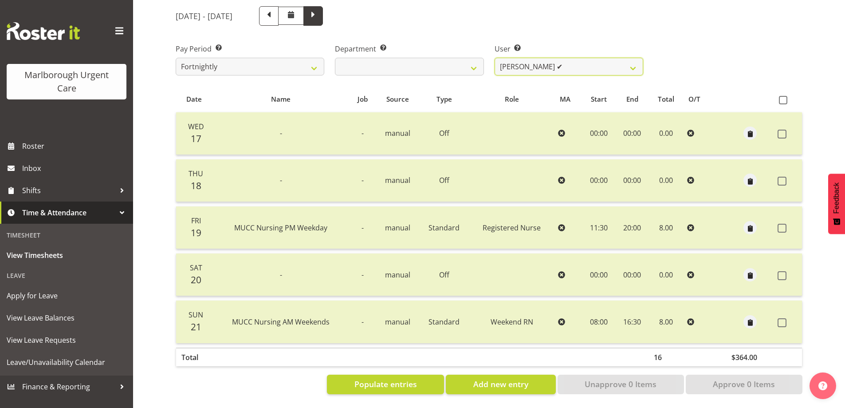 This screenshot has width=845, height=408. I want to click on span: Thu, so click(196, 173).